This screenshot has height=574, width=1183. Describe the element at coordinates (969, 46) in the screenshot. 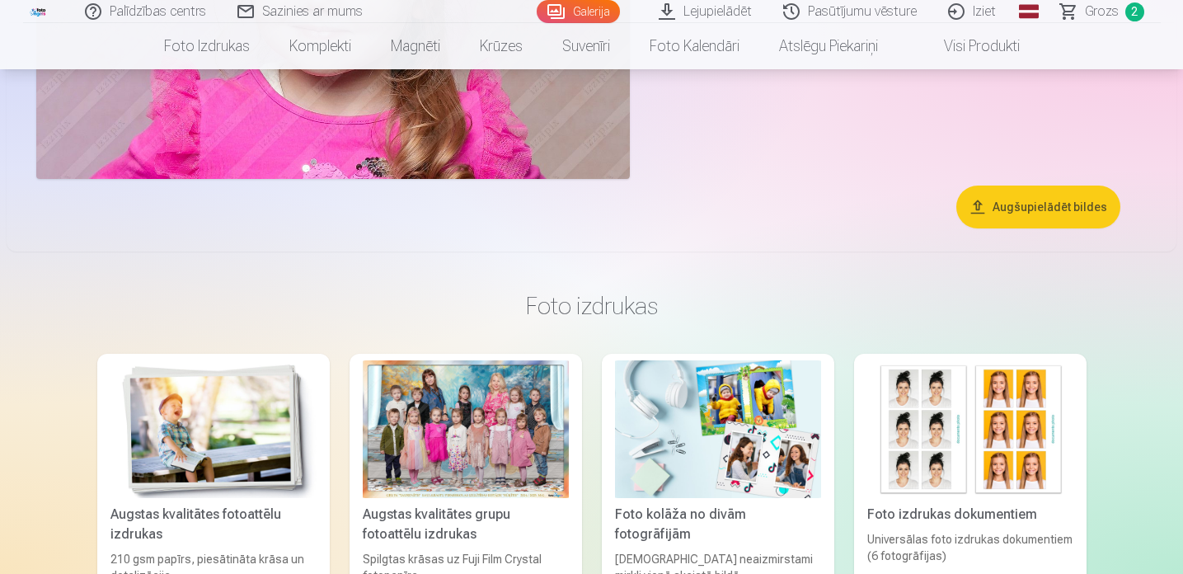

I see `a: Visi produkti` at that location.